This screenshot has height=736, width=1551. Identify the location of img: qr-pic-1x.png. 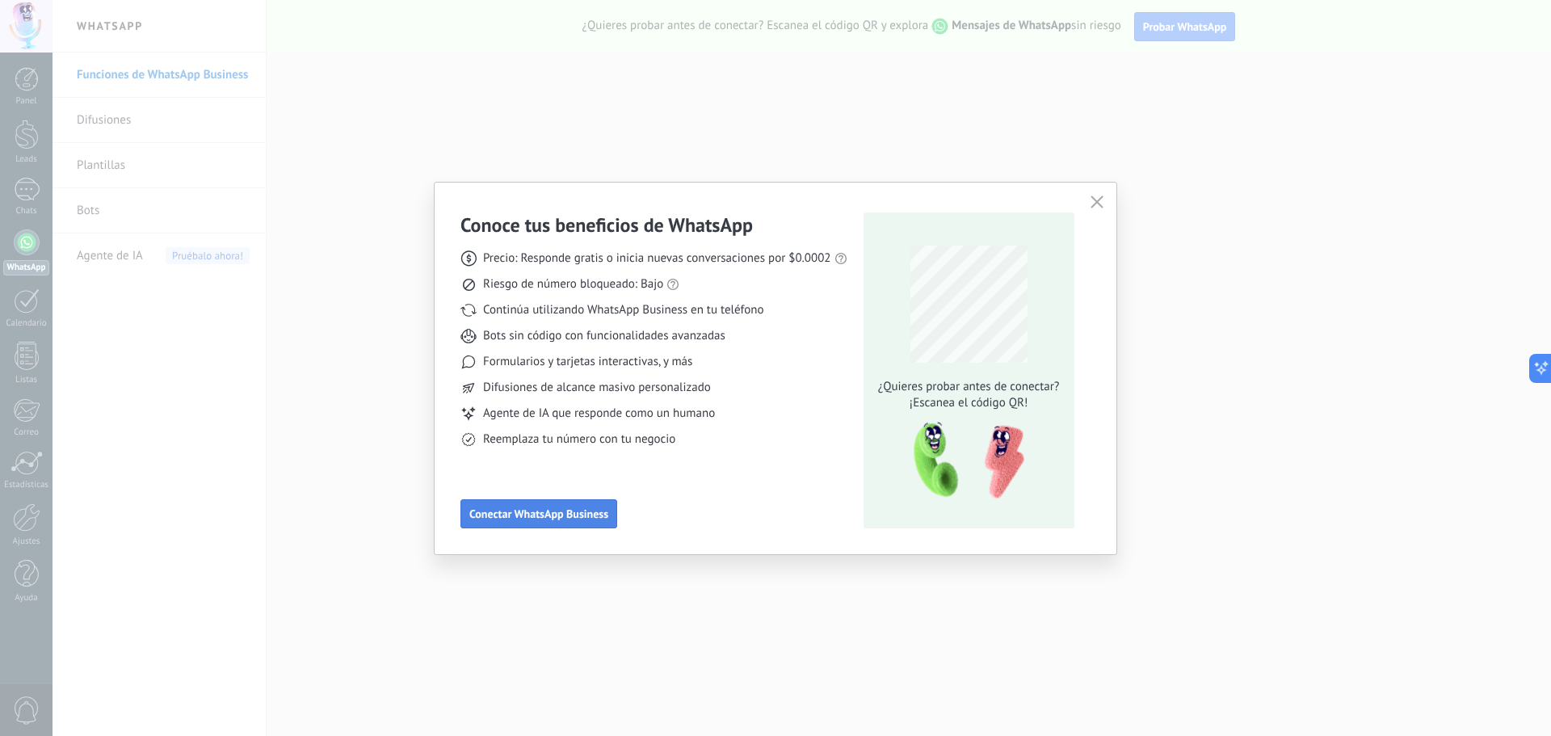
(964, 461).